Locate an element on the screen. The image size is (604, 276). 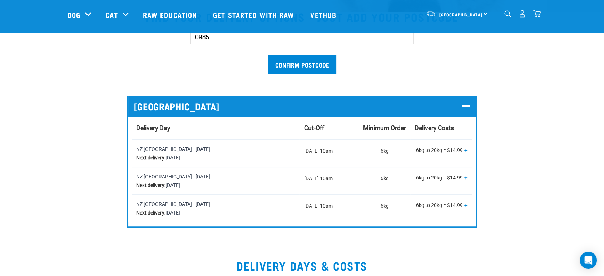
img: user.png is located at coordinates (522, 14).